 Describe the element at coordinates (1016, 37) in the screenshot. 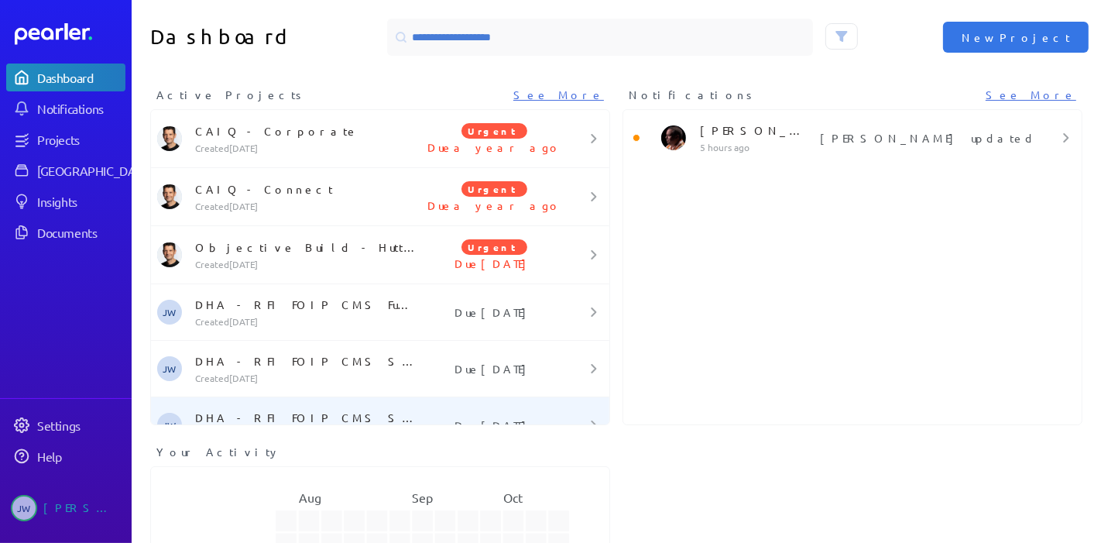

I see `button: New Project` at that location.